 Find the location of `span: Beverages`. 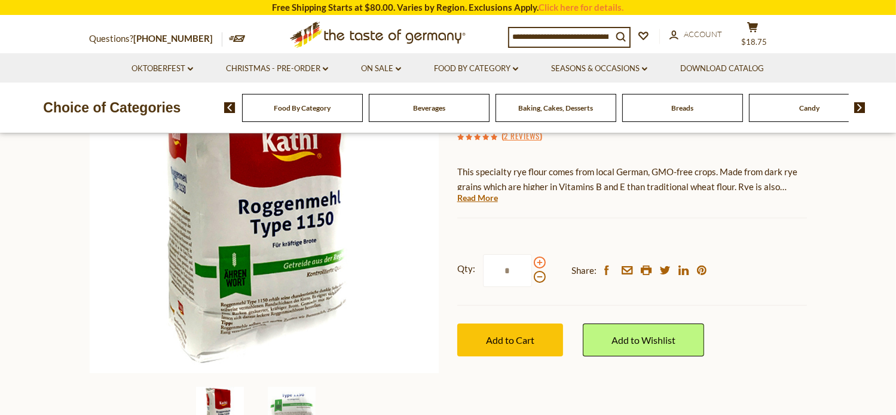

span: Beverages is located at coordinates (429, 108).